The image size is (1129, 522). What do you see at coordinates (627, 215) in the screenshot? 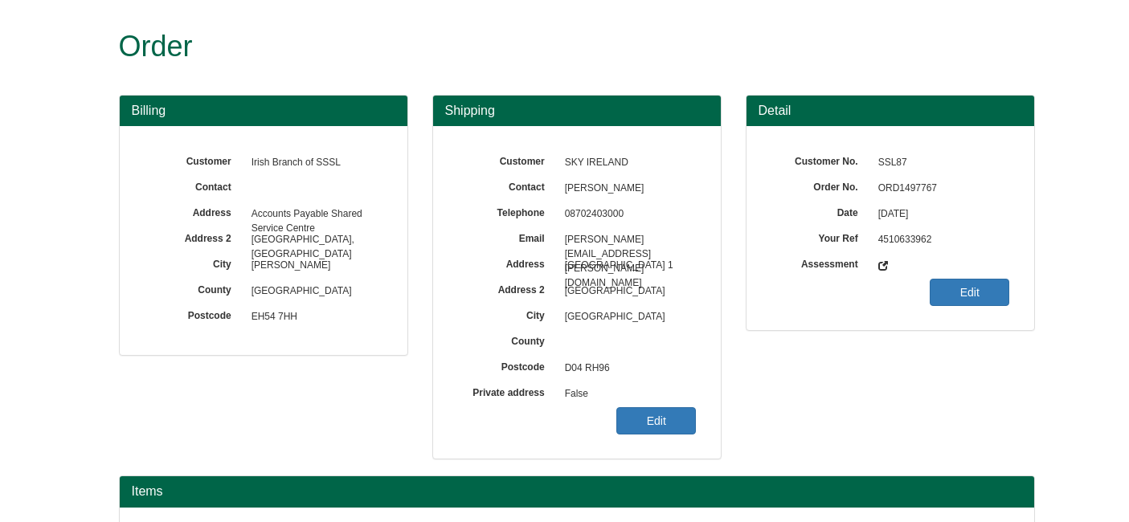
I see `span: 08702403000` at bounding box center [627, 215].